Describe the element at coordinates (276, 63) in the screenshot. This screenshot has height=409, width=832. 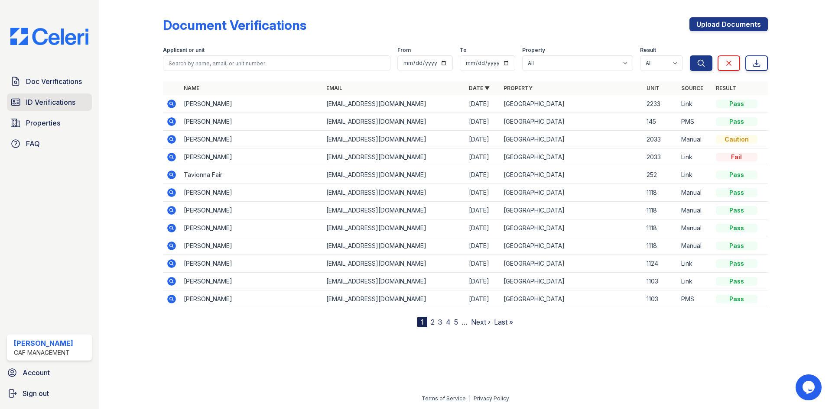
I see `input: Search by name, email, or unit number` at that location.